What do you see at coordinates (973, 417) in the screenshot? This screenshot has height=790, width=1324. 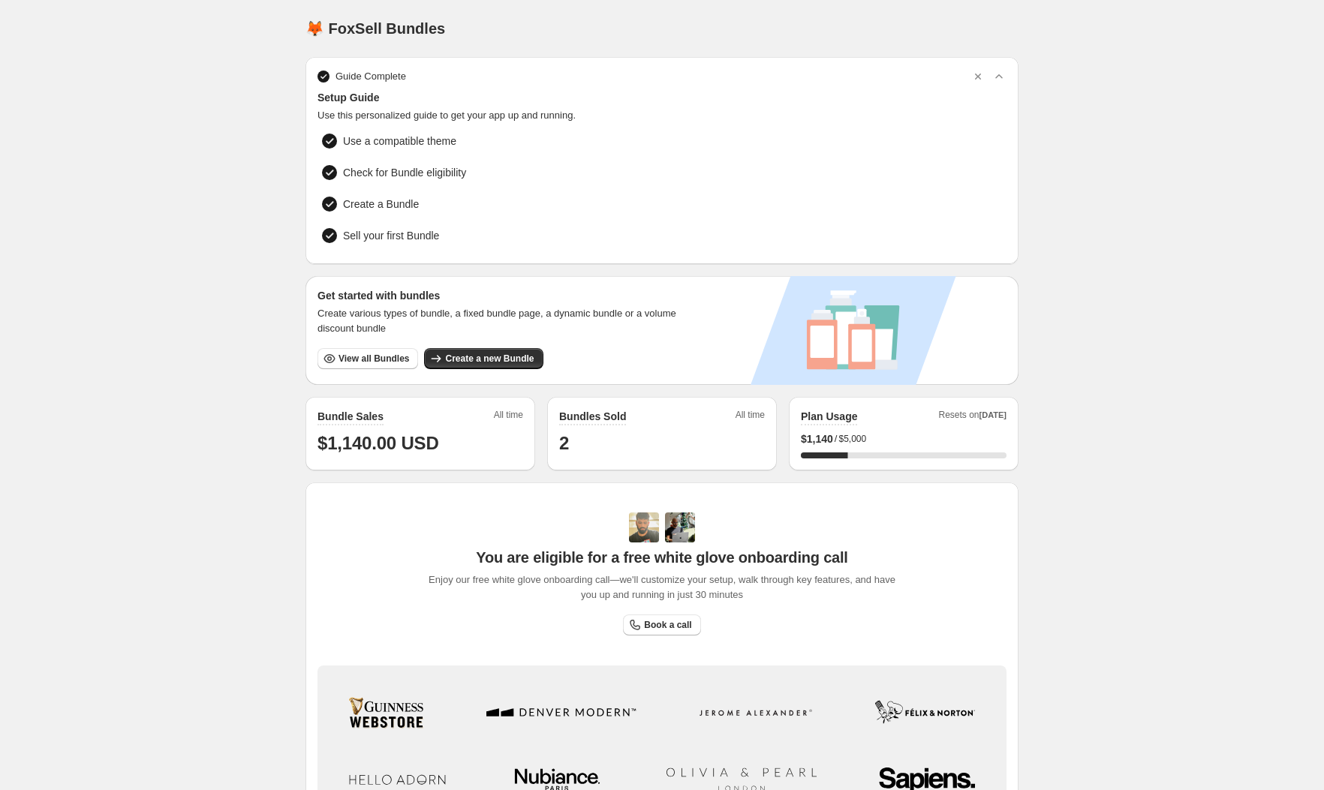 I see `span: Resets on` at bounding box center [973, 417].